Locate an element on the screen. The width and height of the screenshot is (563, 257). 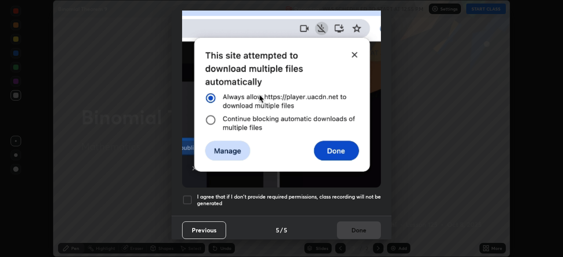
button: Previous is located at coordinates (204, 231).